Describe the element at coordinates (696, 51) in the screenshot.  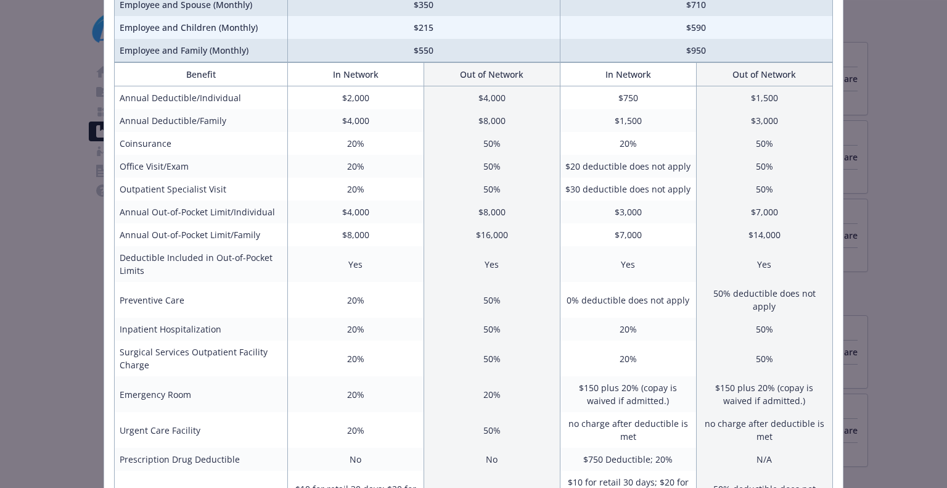
I see `td: $950` at that location.